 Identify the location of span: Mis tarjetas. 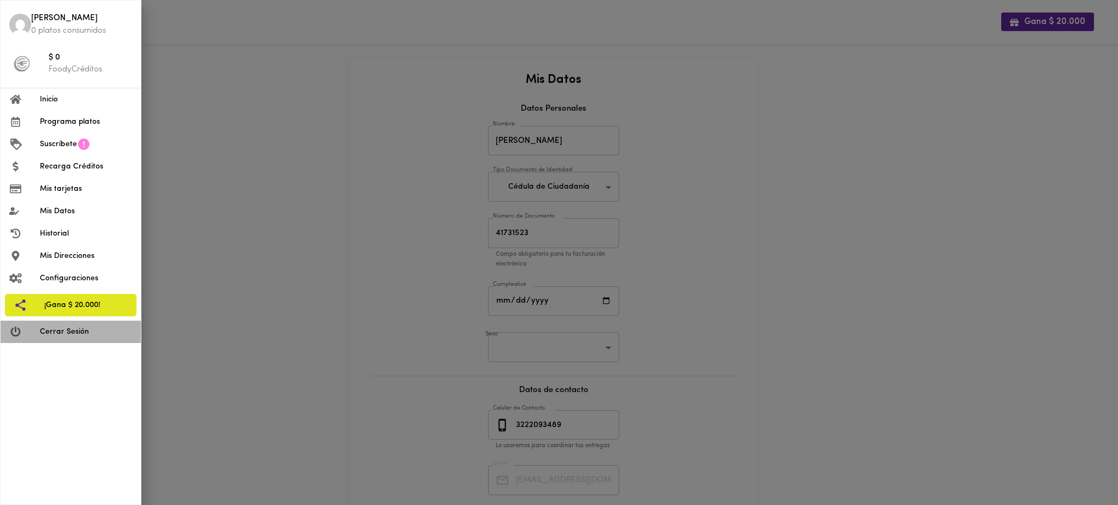
(86, 189).